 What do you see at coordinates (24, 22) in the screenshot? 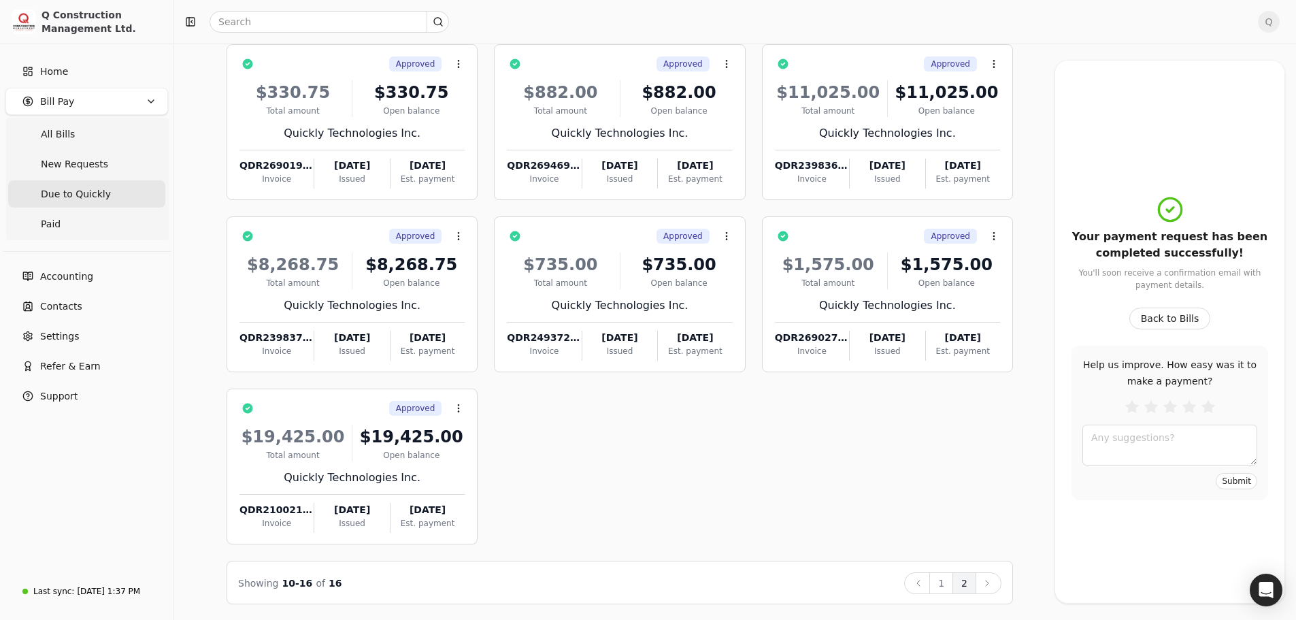
I see `img: 3171ca1f-602b-4dfe-91f0-0ace091e1481.jpeg` at bounding box center [24, 22].